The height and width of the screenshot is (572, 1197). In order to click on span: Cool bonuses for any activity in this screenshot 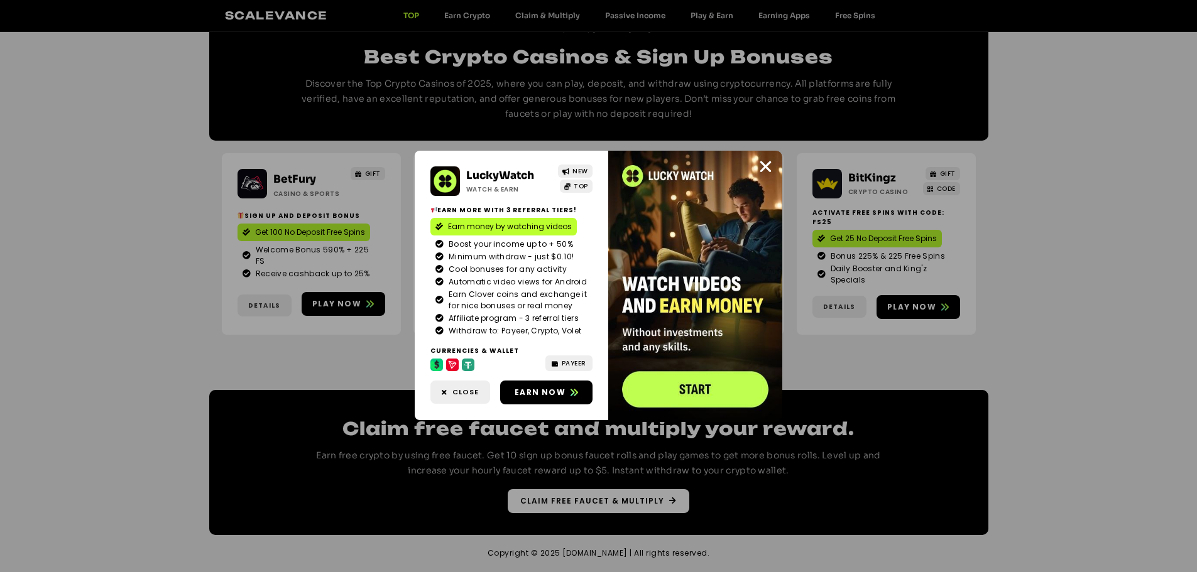, I will do `click(506, 270)`.